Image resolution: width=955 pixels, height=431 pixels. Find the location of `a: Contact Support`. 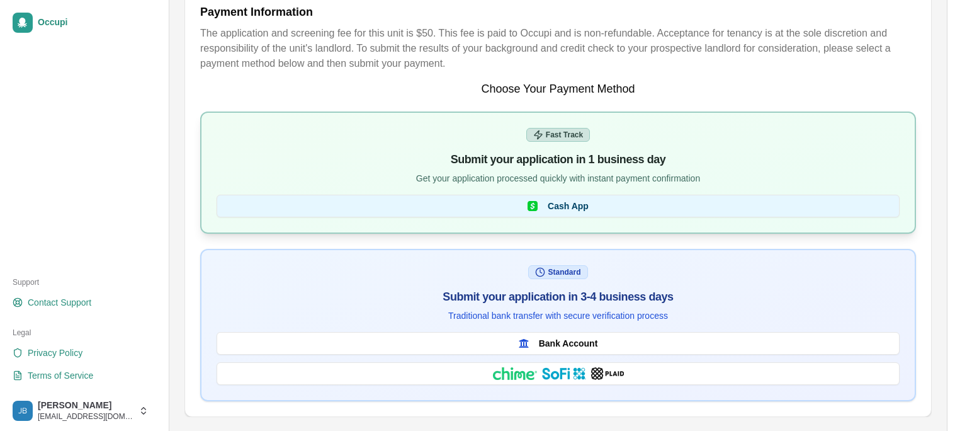

a: Contact Support is located at coordinates (81, 302).